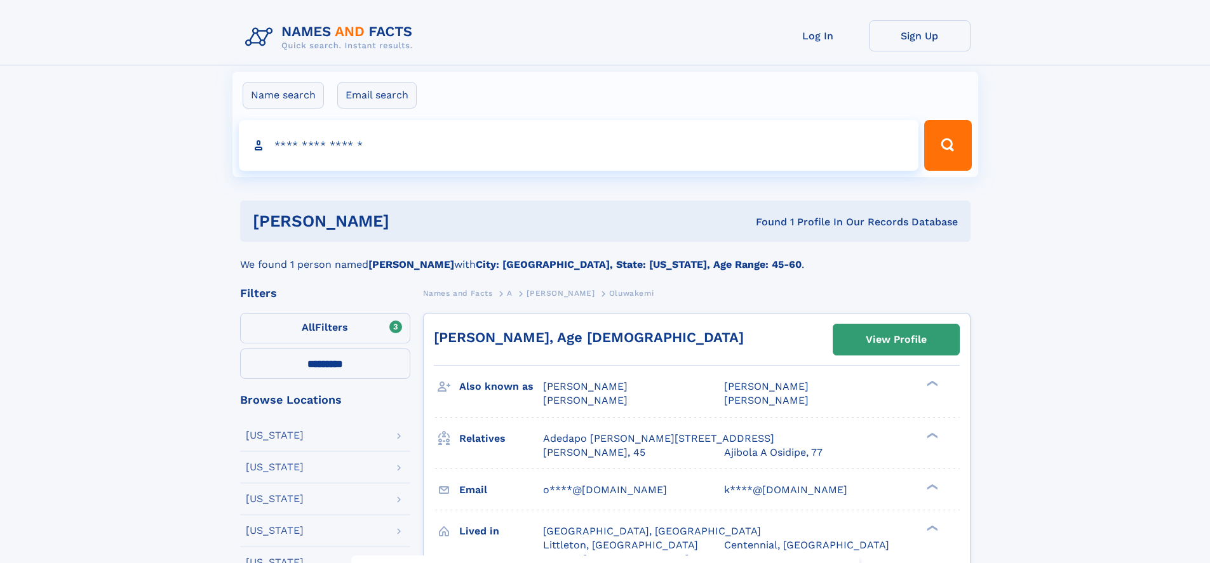 The width and height of the screenshot is (1210, 563). Describe the element at coordinates (773, 453) in the screenshot. I see `a: Ajibola A Osidipe, 77` at that location.